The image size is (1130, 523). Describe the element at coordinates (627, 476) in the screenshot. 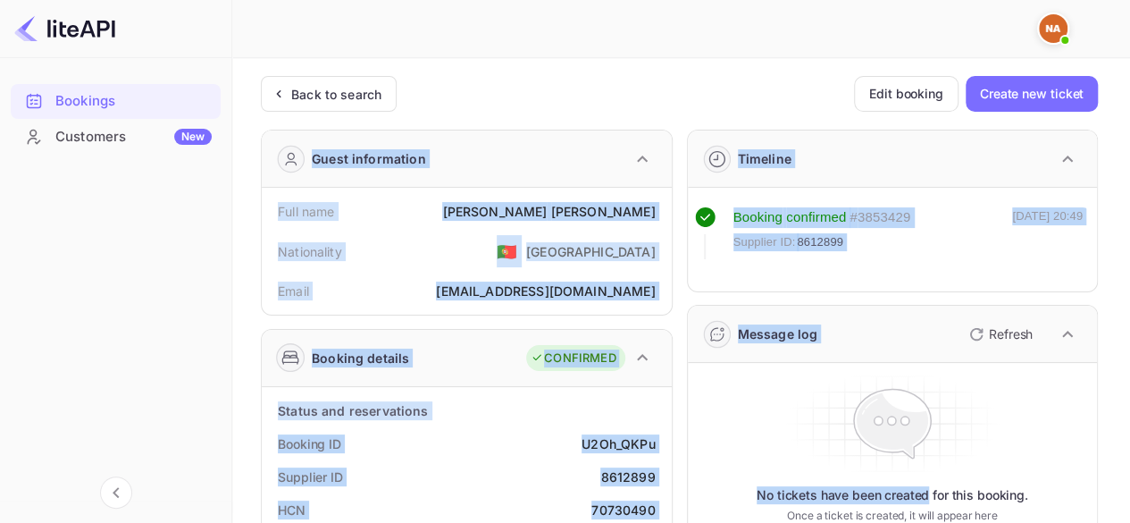

I see `div: 8612899` at that location.